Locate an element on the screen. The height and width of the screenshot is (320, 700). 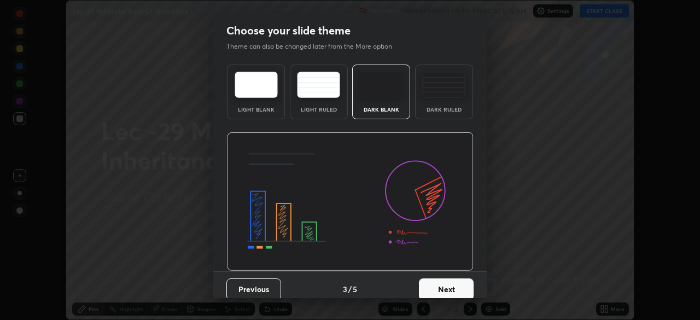
button: Next is located at coordinates (447, 289).